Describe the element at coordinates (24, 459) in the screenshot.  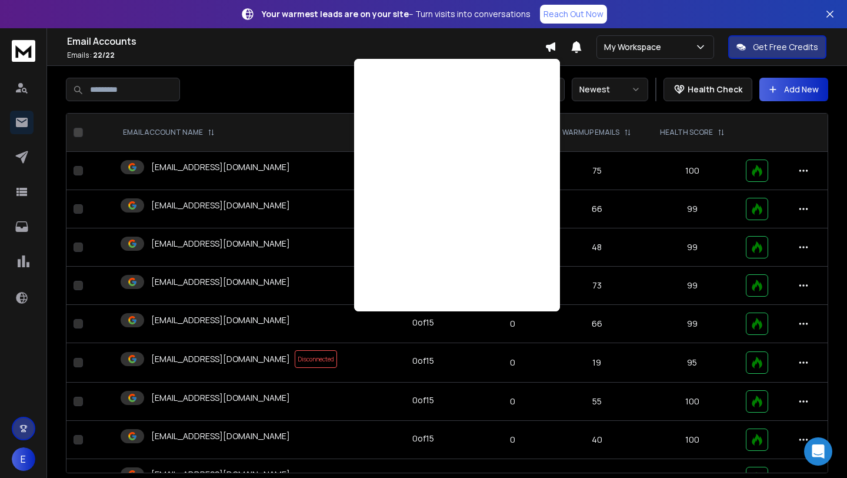
I see `span: E` at that location.